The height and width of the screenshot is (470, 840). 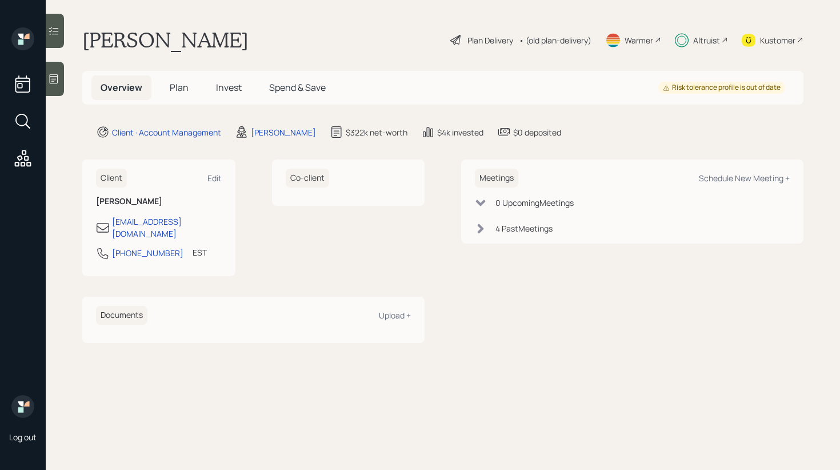 What do you see at coordinates (200, 252) in the screenshot?
I see `div: EST` at bounding box center [200, 252].